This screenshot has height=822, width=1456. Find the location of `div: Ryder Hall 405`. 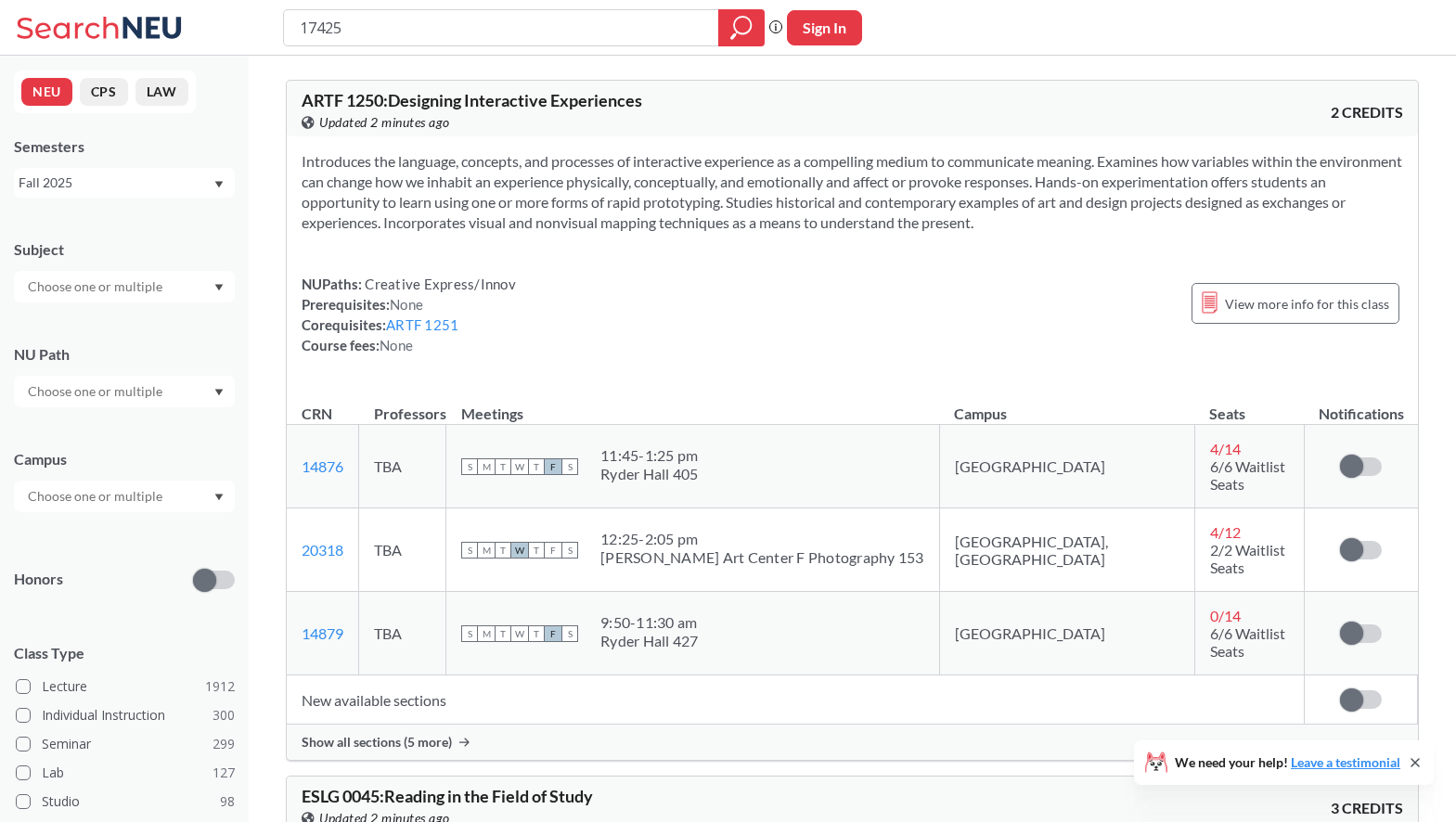

div: Ryder Hall 405 is located at coordinates (650, 475).